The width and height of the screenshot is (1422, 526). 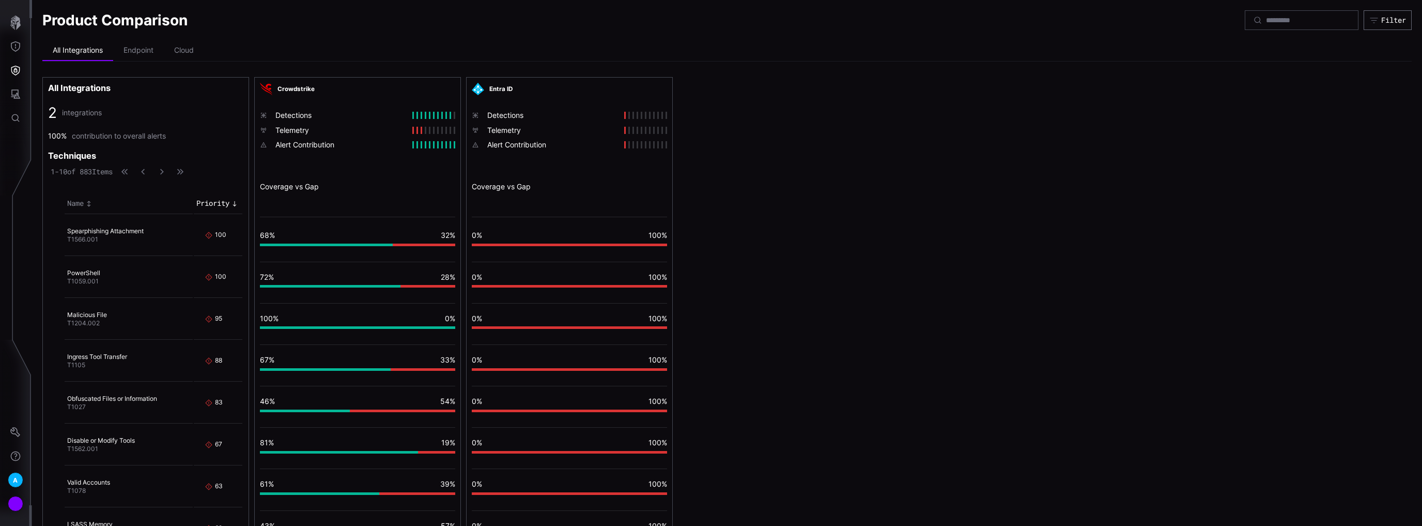 I want to click on h3: All Integrations, so click(x=146, y=88).